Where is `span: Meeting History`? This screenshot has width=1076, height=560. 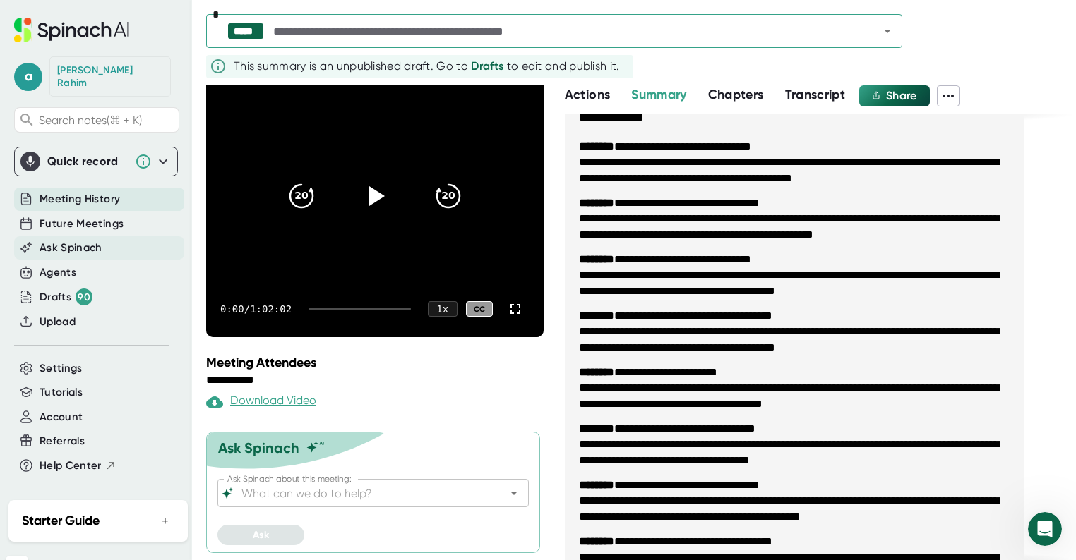 span: Meeting History is located at coordinates (80, 199).